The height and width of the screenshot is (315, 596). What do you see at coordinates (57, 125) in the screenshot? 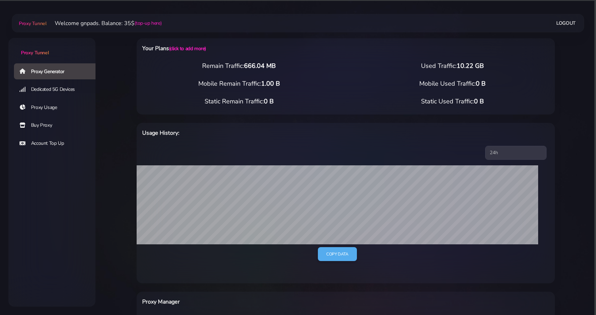
I see `a: Buy Proxy` at bounding box center [57, 125].